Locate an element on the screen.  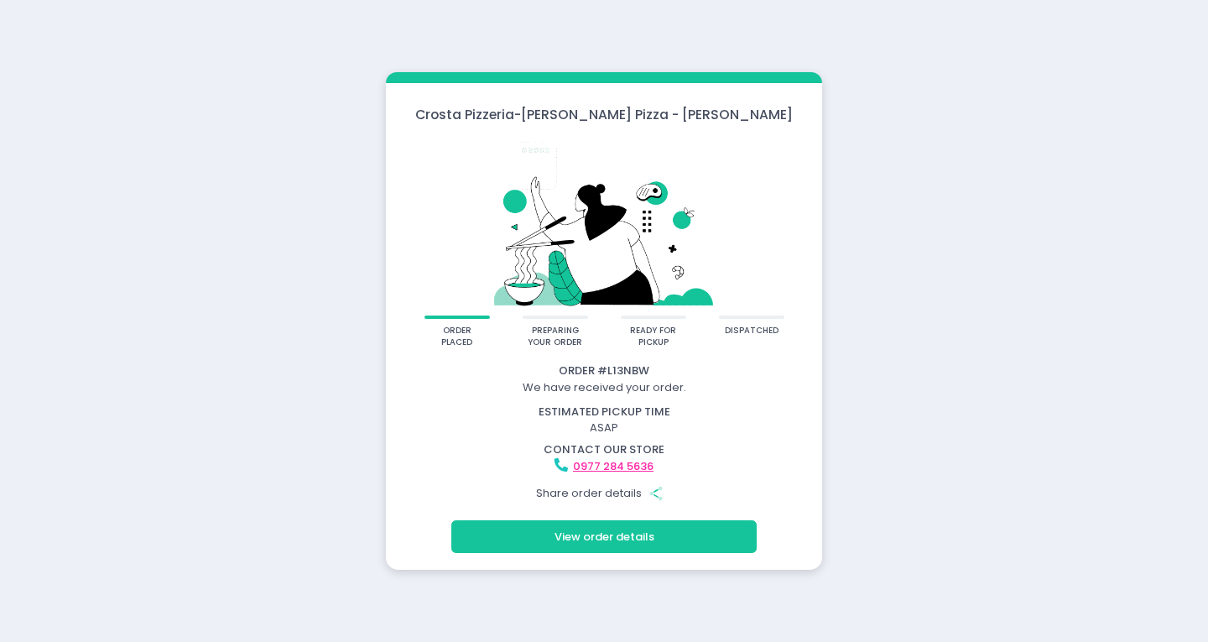
div: preparing your order is located at coordinates (555, 336).